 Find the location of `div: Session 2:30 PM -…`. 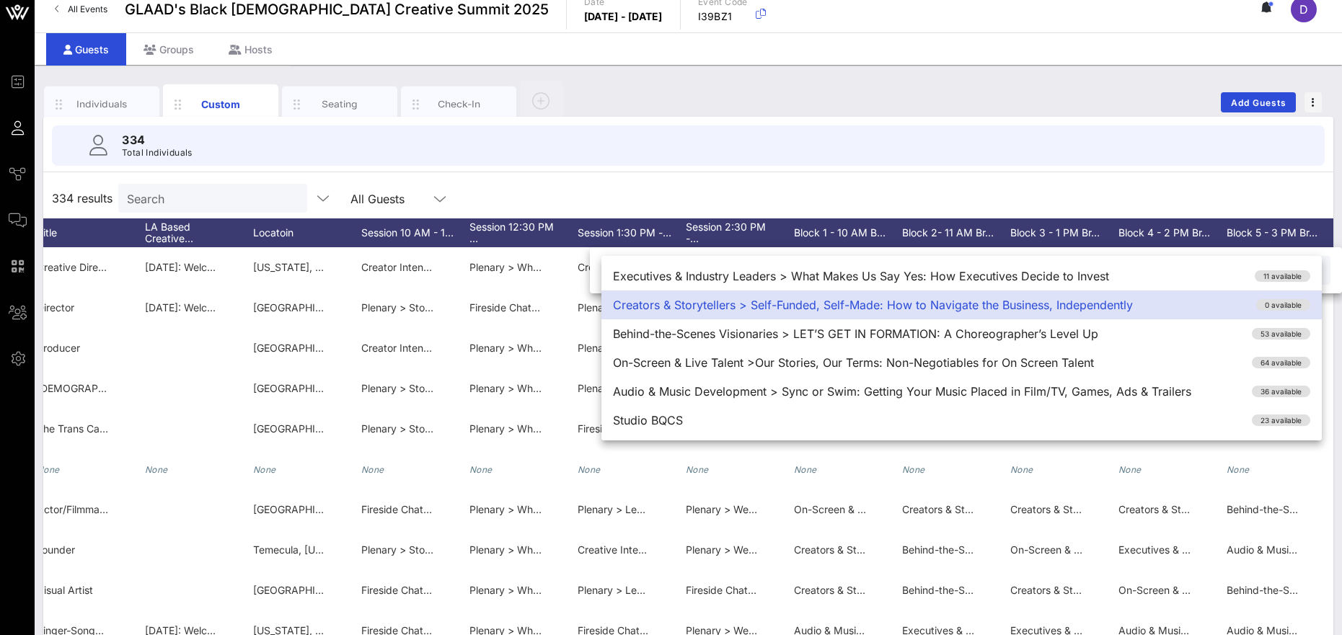

div: Session 2:30 PM -… is located at coordinates (740, 233).